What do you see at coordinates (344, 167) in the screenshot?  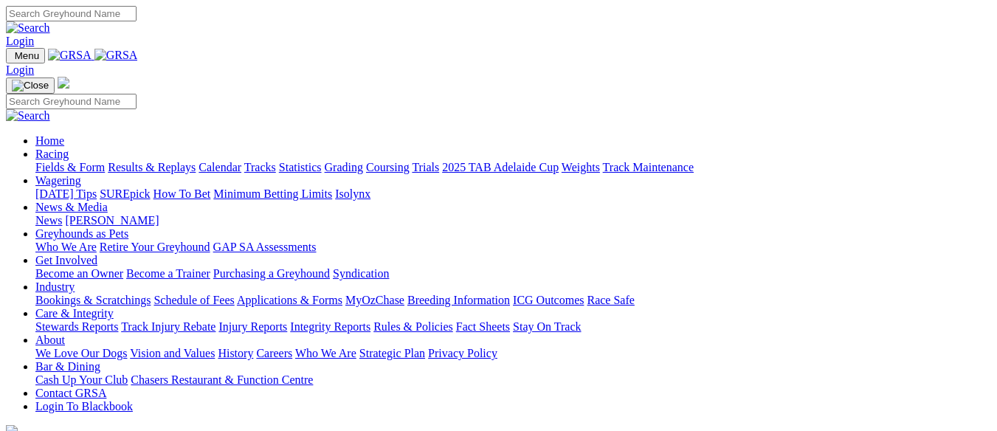 I see `a: Grading` at bounding box center [344, 167].